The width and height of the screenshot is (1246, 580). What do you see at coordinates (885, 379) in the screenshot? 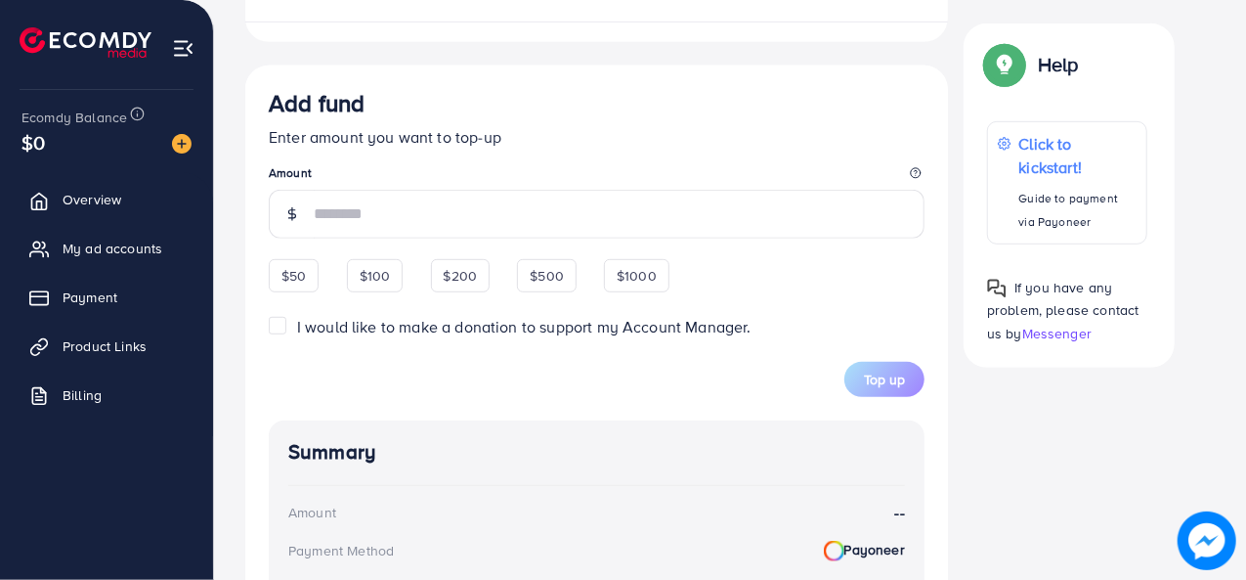
I see `button: Top up` at bounding box center [885, 379].